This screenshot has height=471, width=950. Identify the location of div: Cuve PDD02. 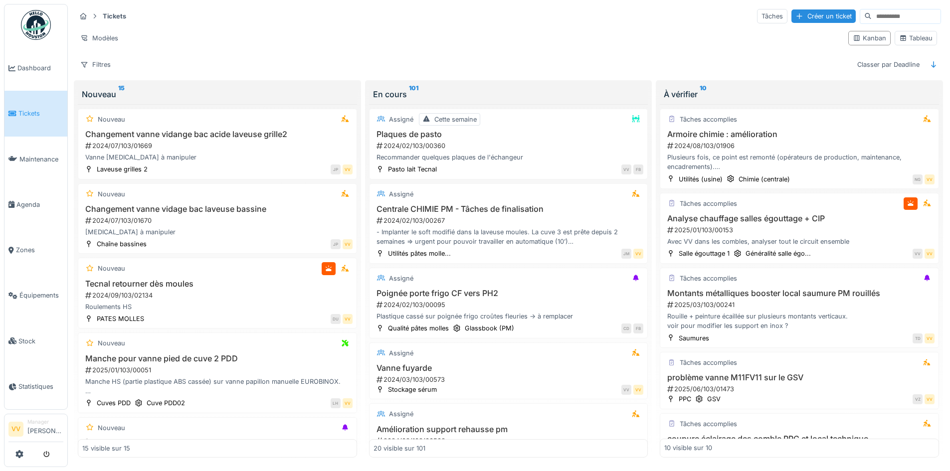
(166, 403).